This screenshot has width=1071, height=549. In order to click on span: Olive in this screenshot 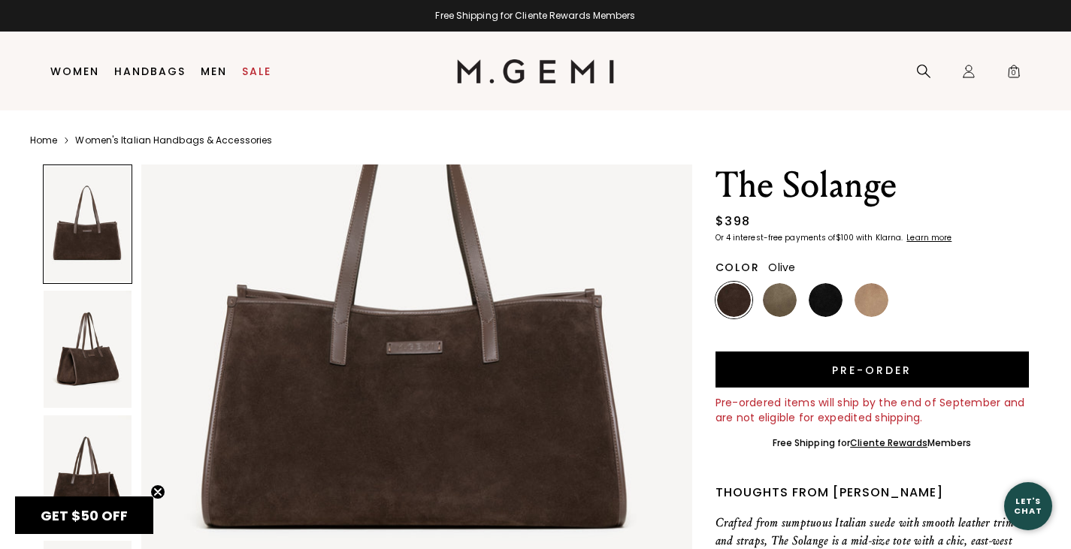, I will do `click(782, 268)`.